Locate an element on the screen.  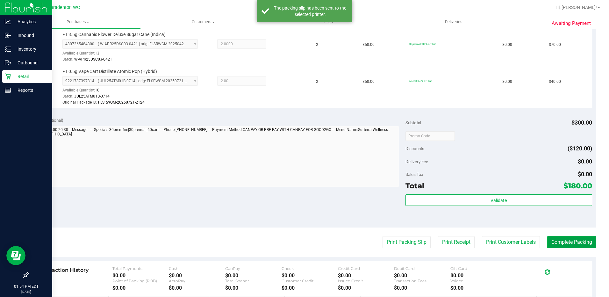
div: The packing slip has been sent to the selected printer. is located at coordinates (310, 11).